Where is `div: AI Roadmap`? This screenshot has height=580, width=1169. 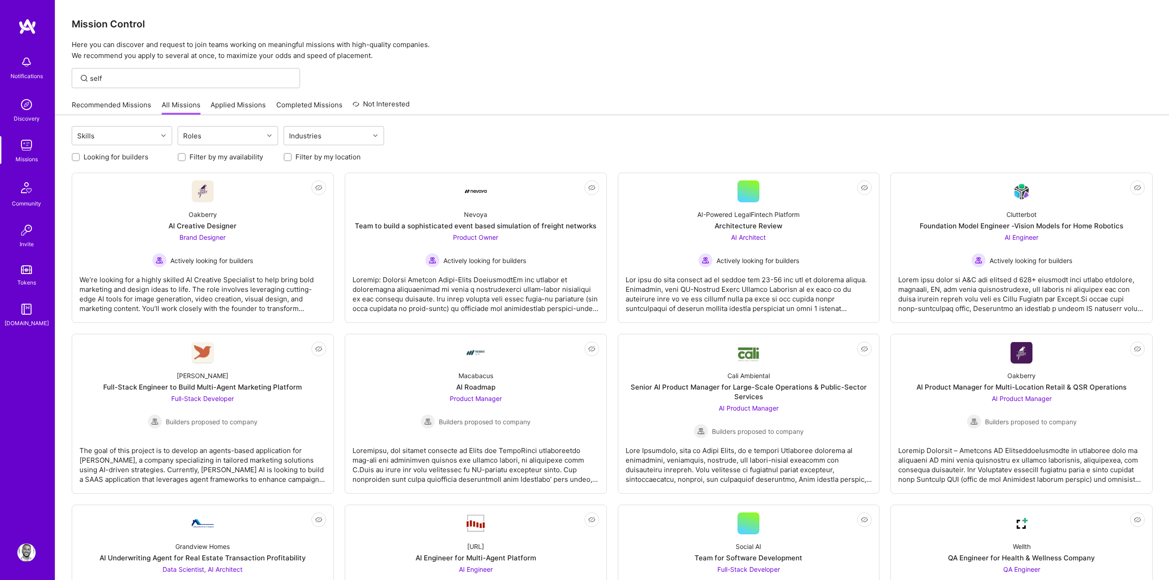
div: AI Roadmap is located at coordinates (476, 387).